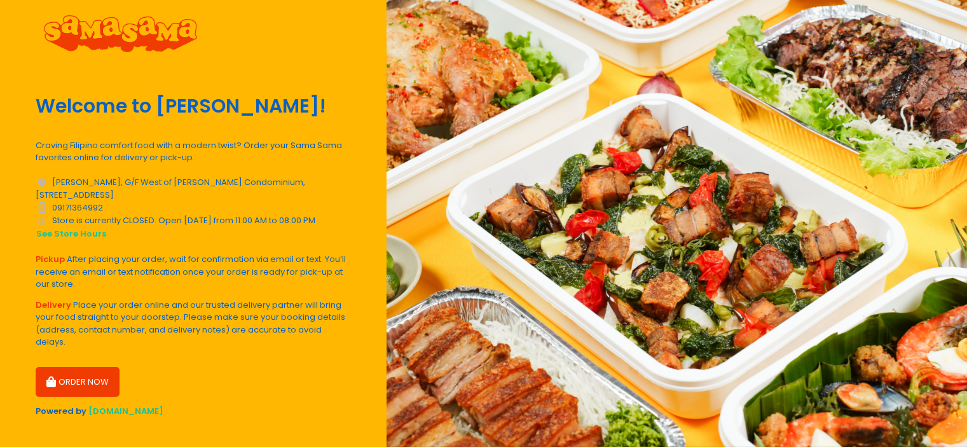 The image size is (967, 447). I want to click on div: Powered by, so click(193, 411).